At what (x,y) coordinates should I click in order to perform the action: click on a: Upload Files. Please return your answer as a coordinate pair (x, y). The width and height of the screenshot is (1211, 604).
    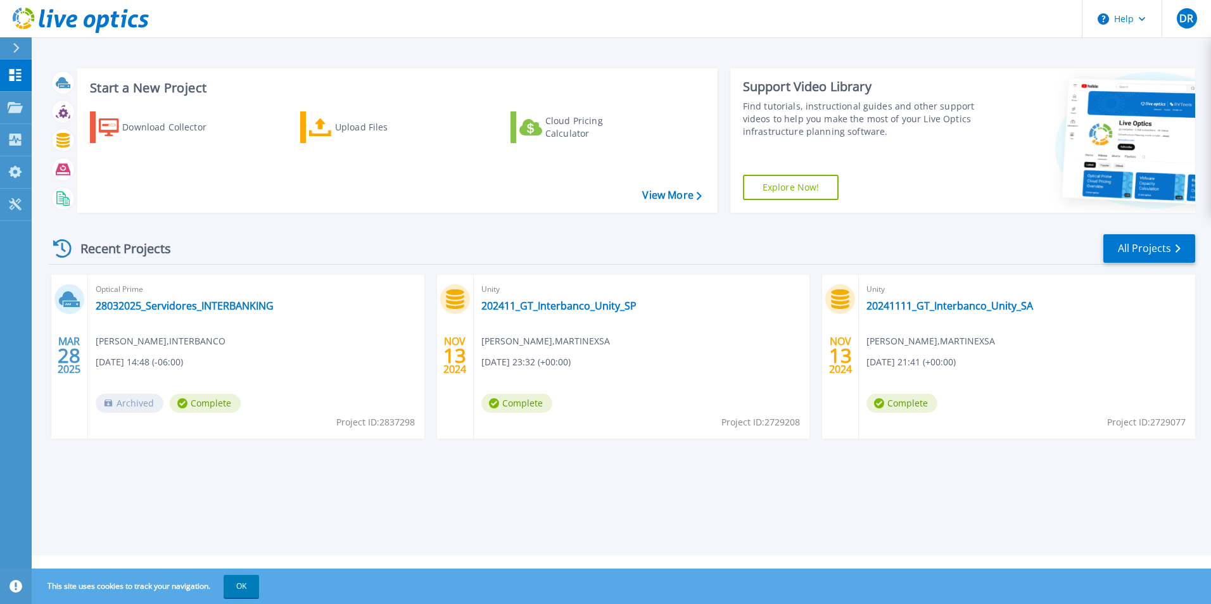
    Looking at the image, I should click on (371, 127).